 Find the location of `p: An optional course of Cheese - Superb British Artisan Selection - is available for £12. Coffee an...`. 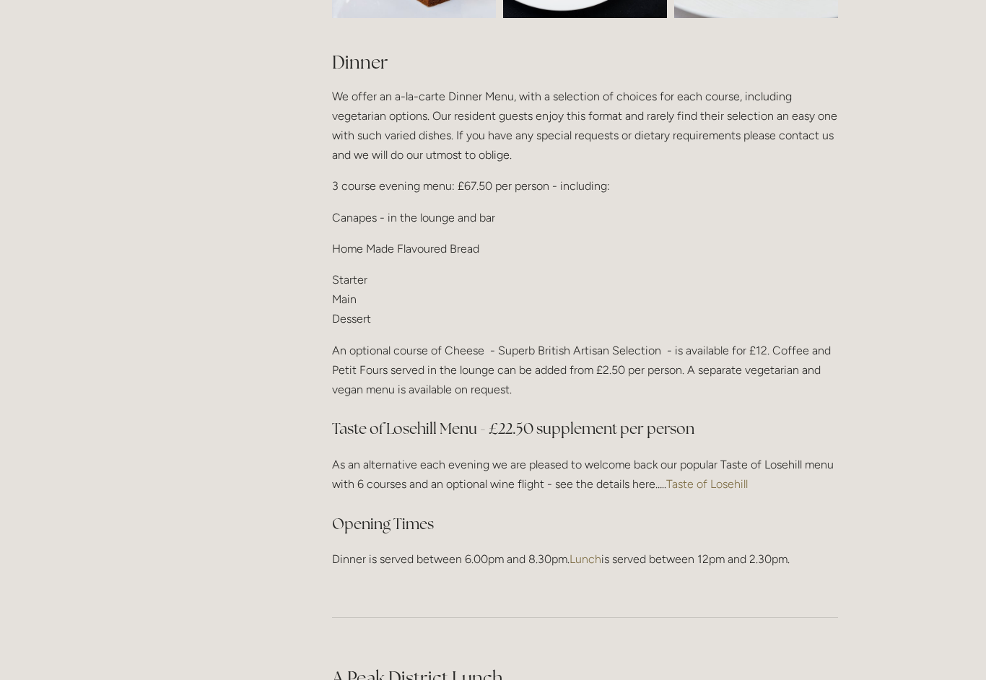

p: An optional course of Cheese - Superb British Artisan Selection - is available for £12. Coffee an... is located at coordinates (584, 370).